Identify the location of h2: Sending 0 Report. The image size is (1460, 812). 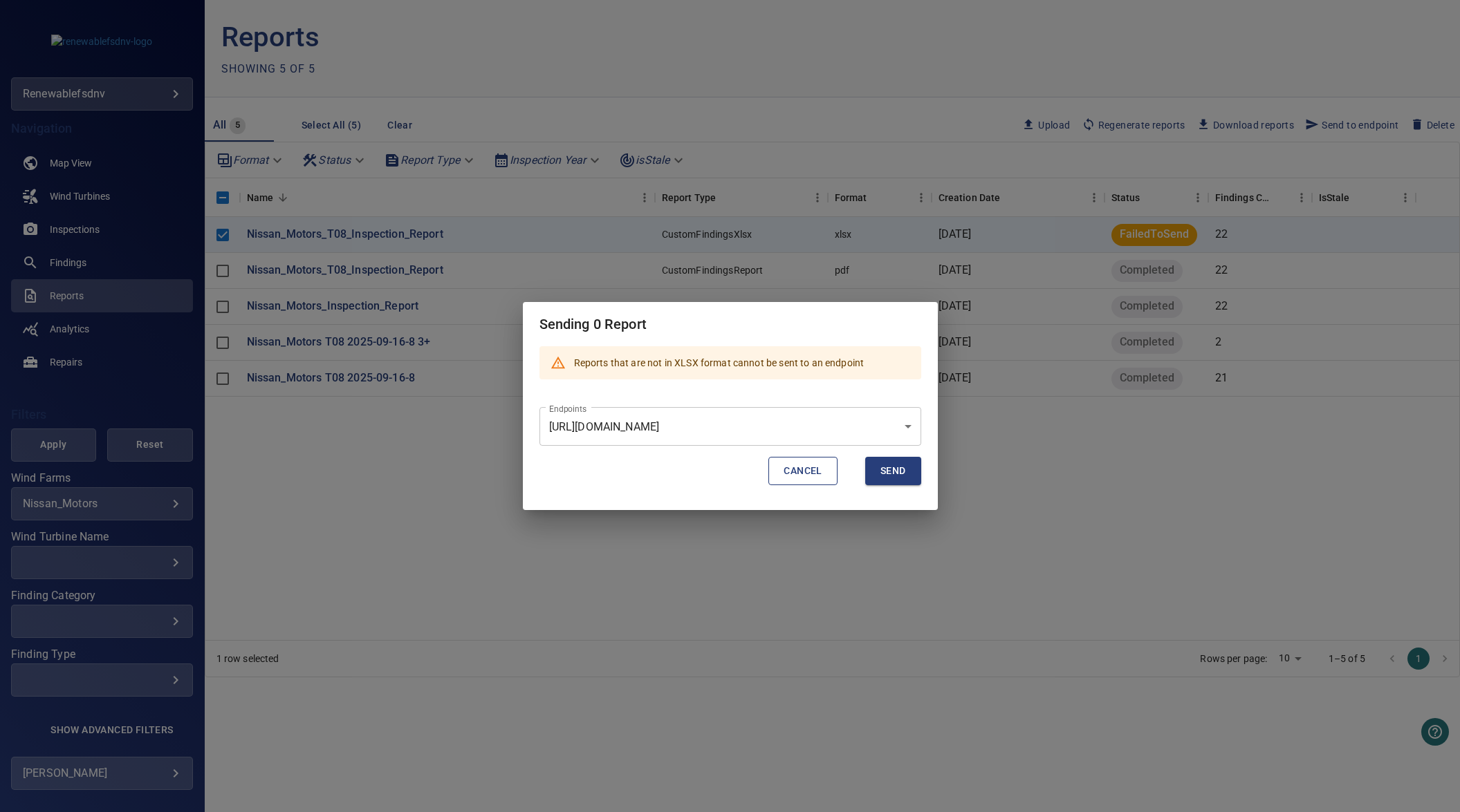
(730, 324).